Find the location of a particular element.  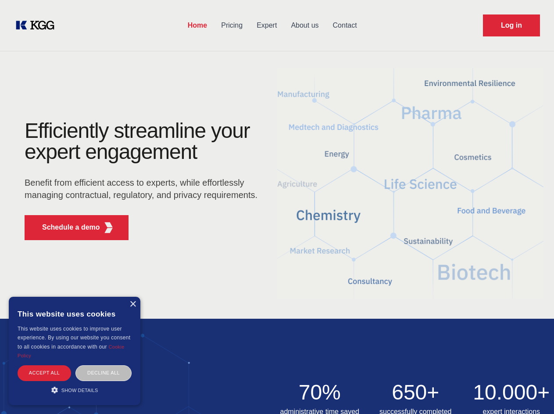

a: Expert is located at coordinates (267, 25).